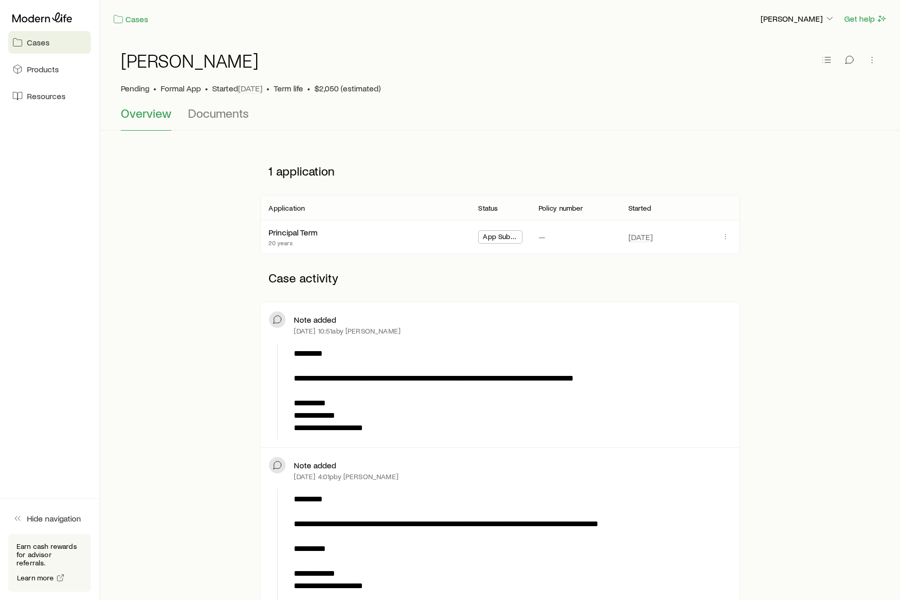  What do you see at coordinates (36, 578) in the screenshot?
I see `span: Learn more` at bounding box center [36, 578].